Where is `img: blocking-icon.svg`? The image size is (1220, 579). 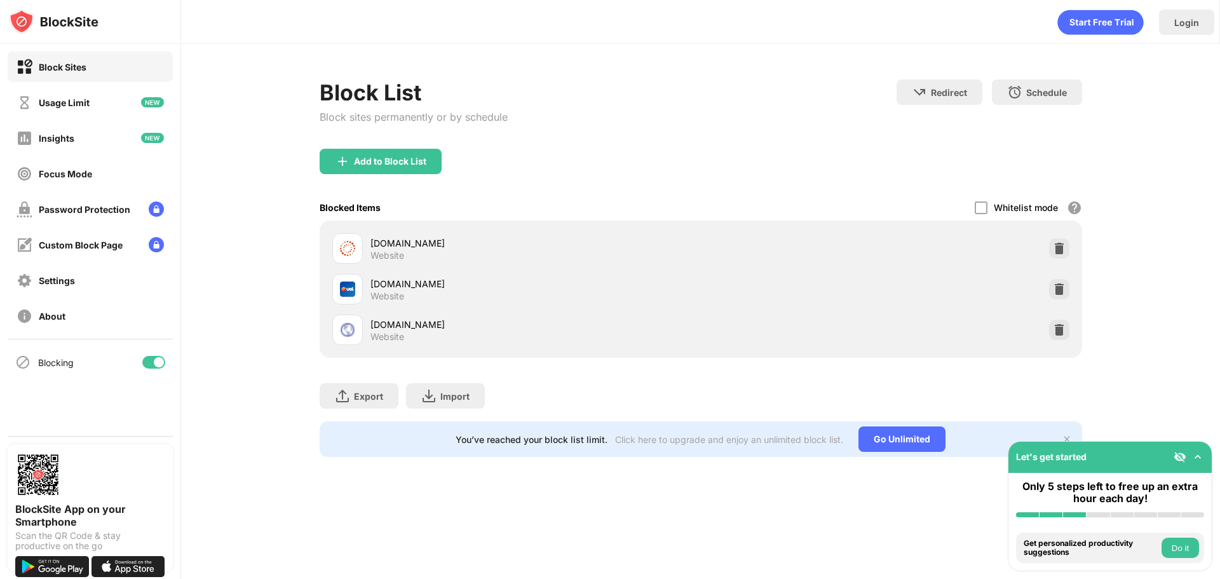 img: blocking-icon.svg is located at coordinates (23, 362).